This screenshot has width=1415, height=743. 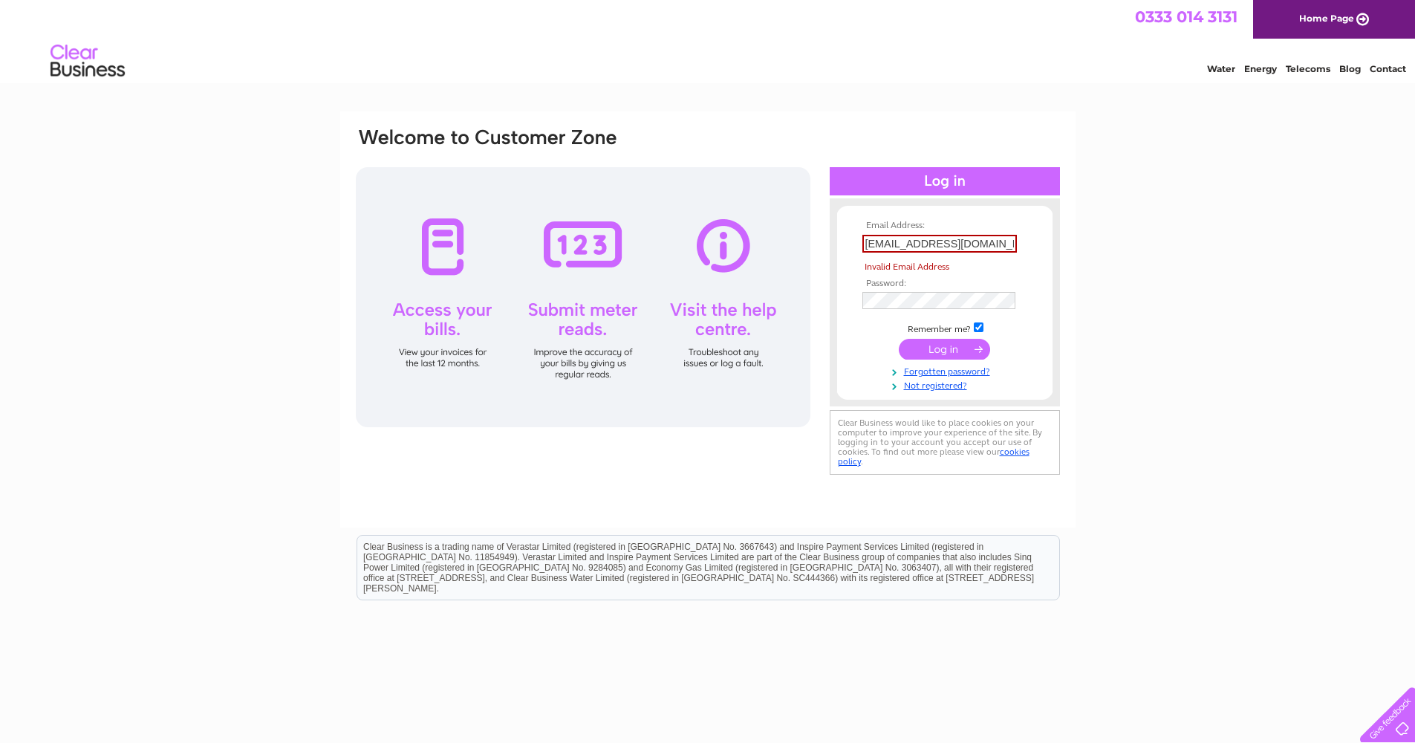 What do you see at coordinates (1260, 68) in the screenshot?
I see `a: Energy` at bounding box center [1260, 68].